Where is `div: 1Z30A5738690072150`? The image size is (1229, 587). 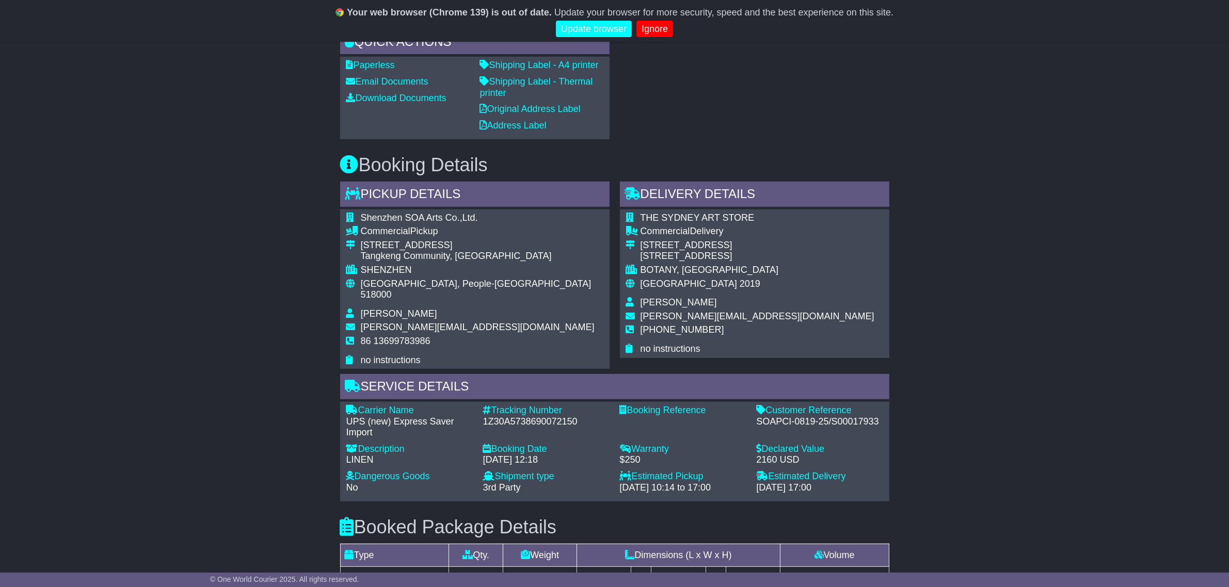
div: 1Z30A5738690072150 is located at coordinates (546, 422).